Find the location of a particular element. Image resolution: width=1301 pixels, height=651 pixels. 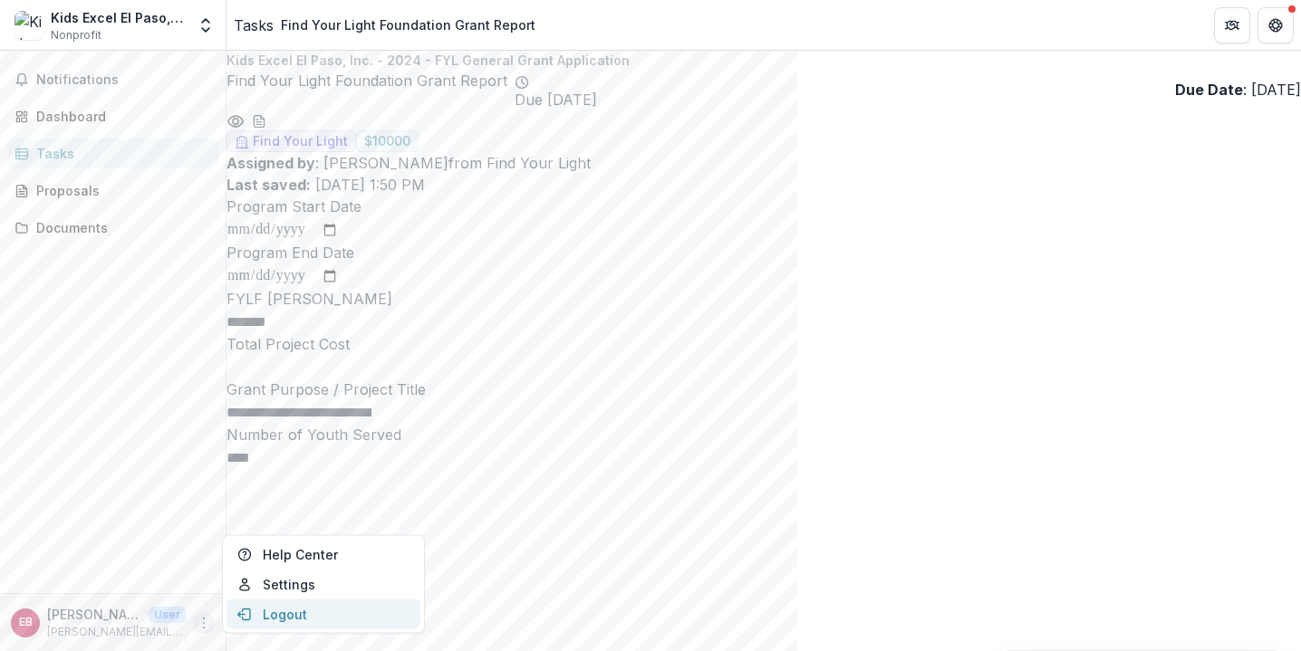

div: Dashboard is located at coordinates (120, 116).